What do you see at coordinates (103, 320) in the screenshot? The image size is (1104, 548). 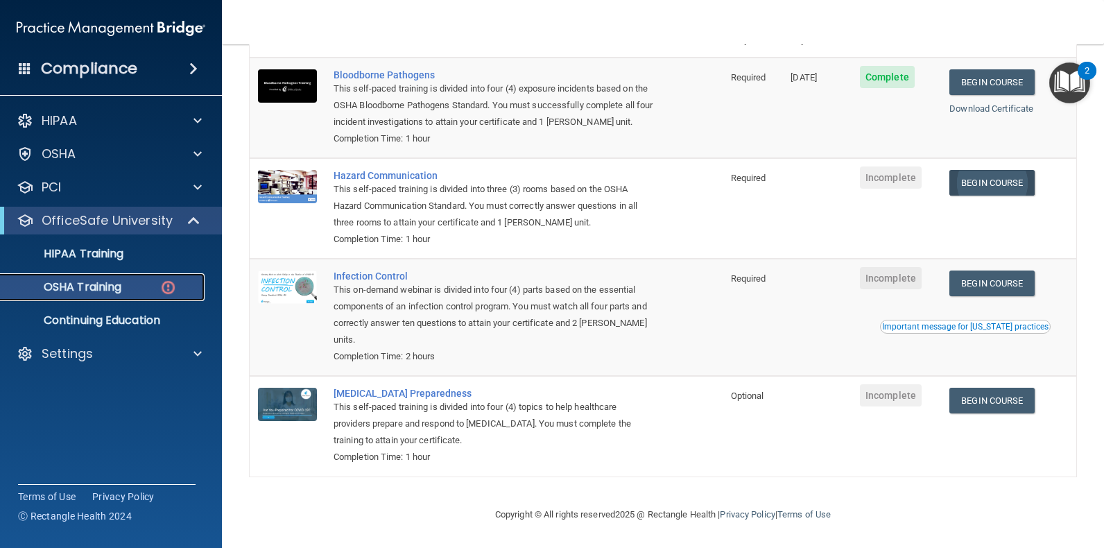 I see `p: Continuing Education` at bounding box center [103, 320].